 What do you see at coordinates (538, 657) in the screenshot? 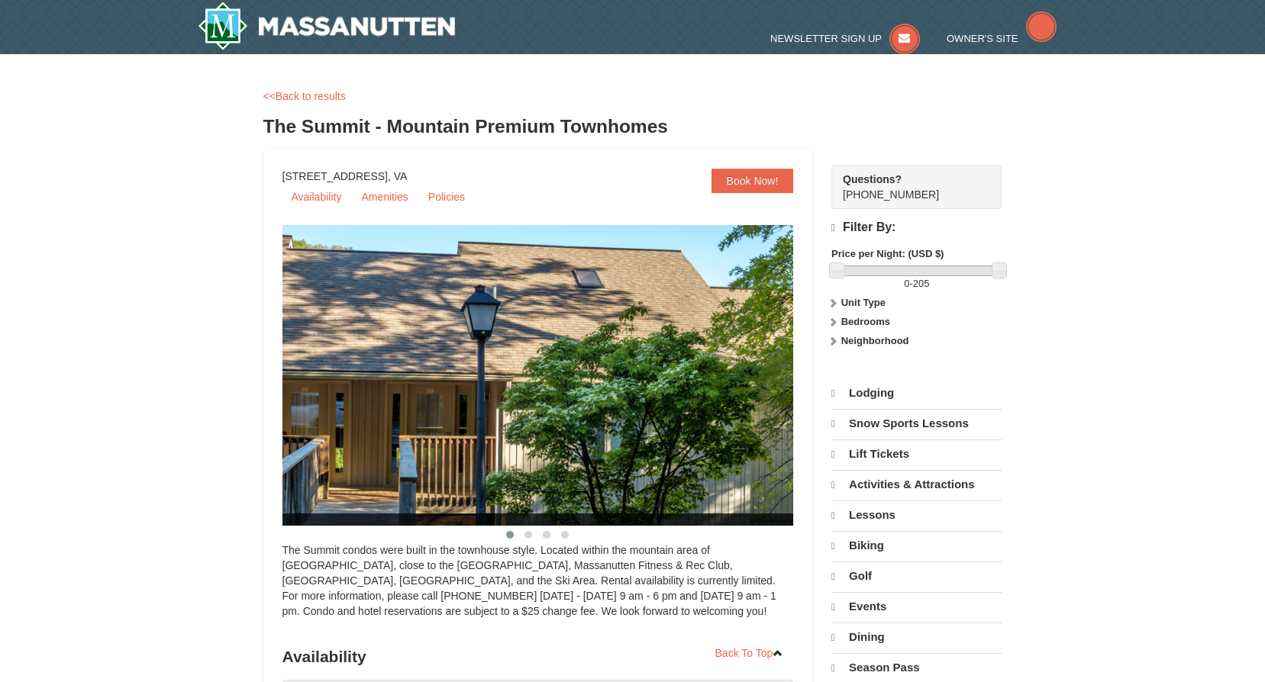
I see `h3: Availability` at bounding box center [538, 657].